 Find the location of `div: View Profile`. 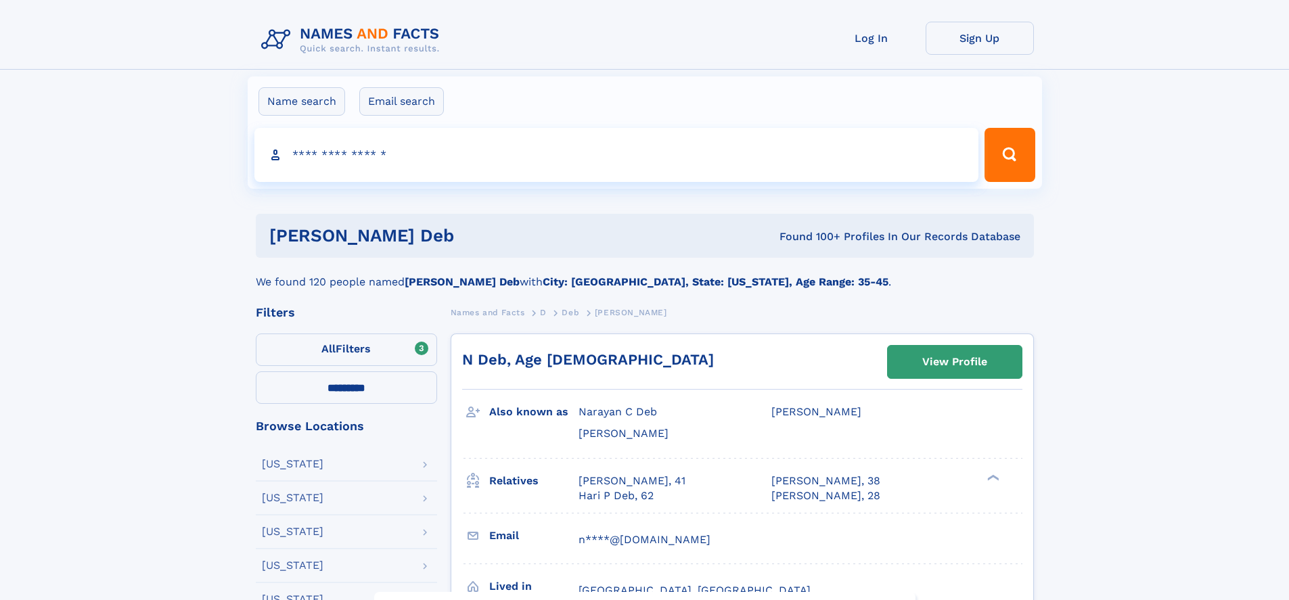

div: View Profile is located at coordinates (955, 362).